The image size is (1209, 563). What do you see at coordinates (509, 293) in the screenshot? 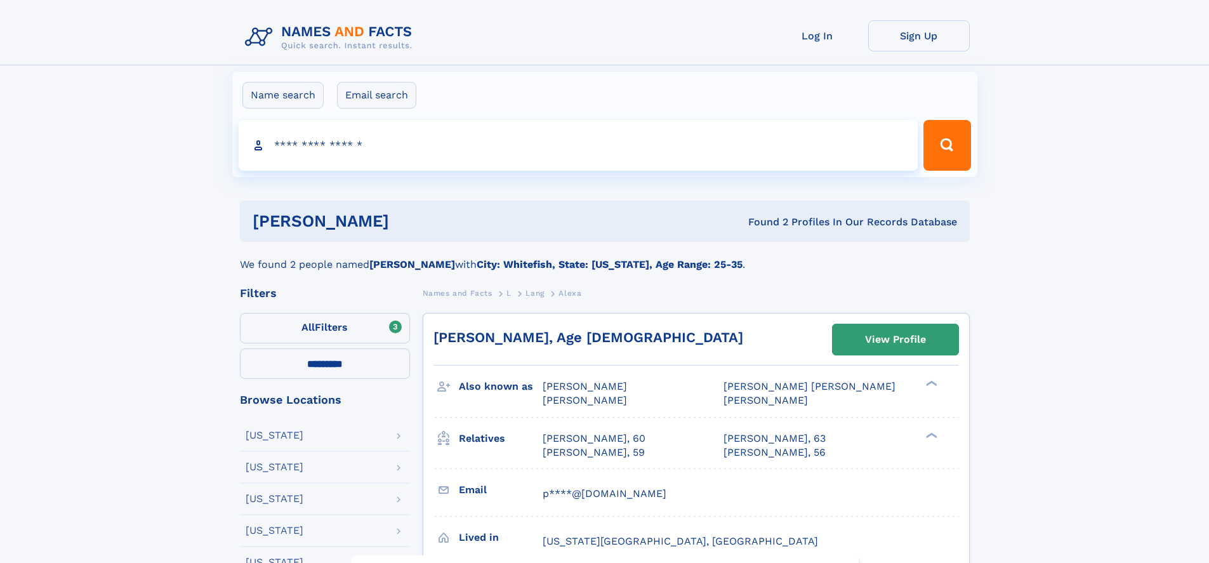
I see `span: L` at bounding box center [509, 293].